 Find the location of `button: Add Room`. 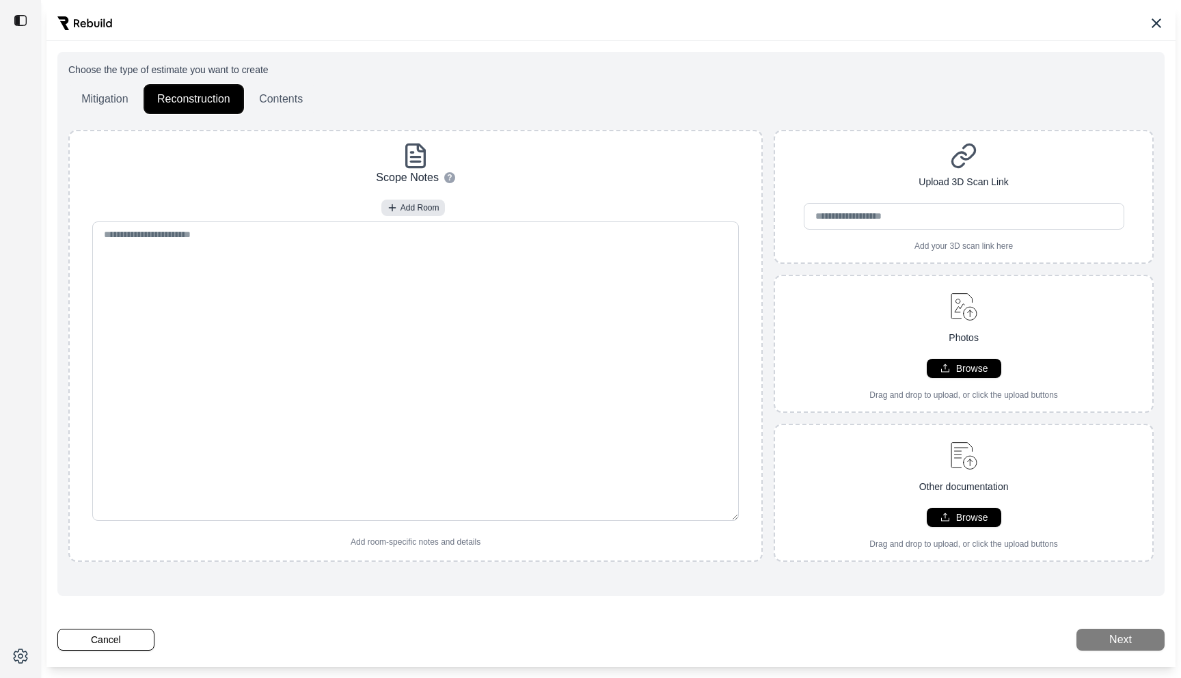

button: Add Room is located at coordinates (413, 208).